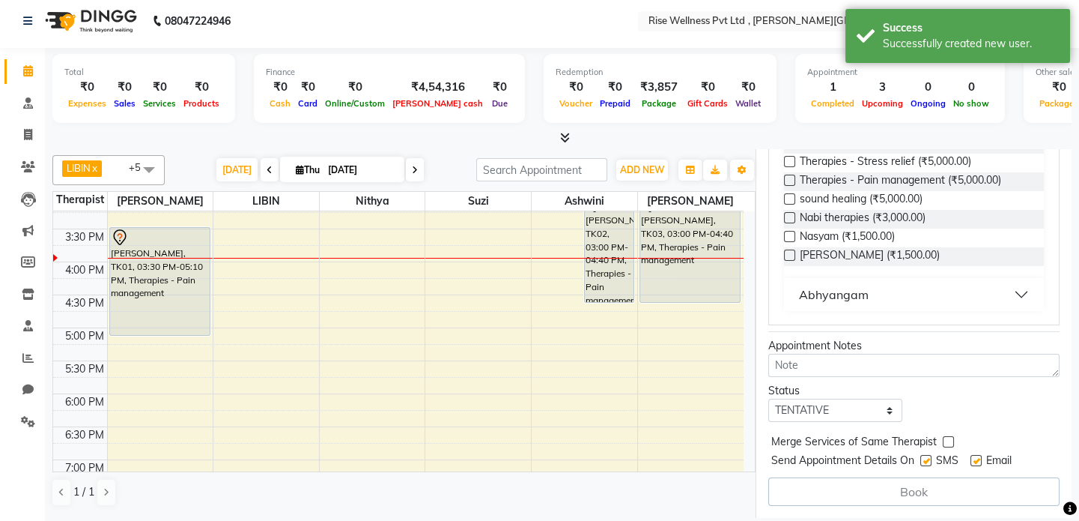 The image size is (1079, 521). Describe the element at coordinates (947, 461) in the screenshot. I see `span: SMS` at that location.